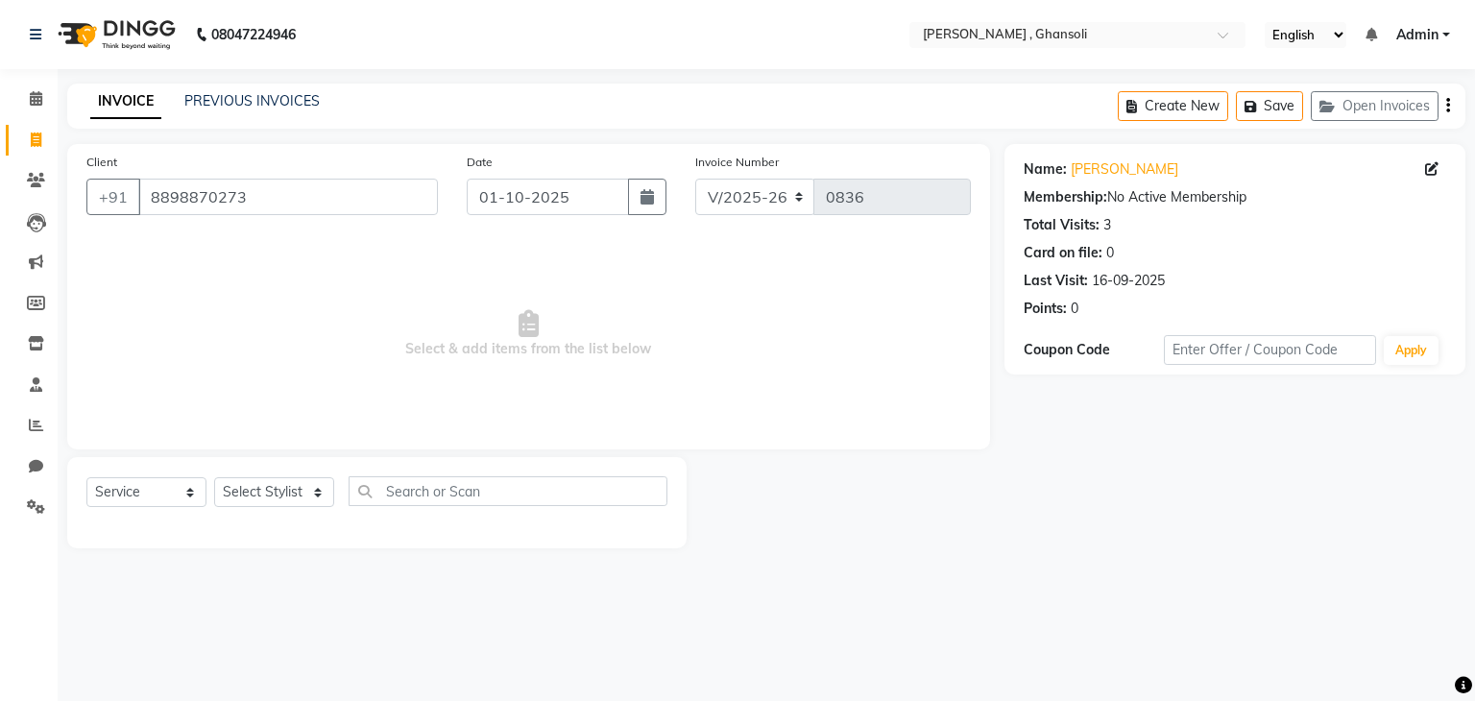 The image size is (1475, 701). Describe the element at coordinates (1065, 197) in the screenshot. I see `div: Membership:` at that location.